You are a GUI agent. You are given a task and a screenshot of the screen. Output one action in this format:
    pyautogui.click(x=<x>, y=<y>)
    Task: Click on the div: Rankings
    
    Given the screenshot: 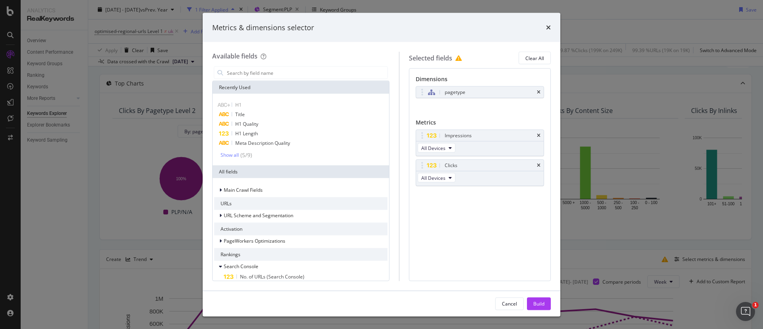 What is the action you would take?
    pyautogui.click(x=301, y=254)
    